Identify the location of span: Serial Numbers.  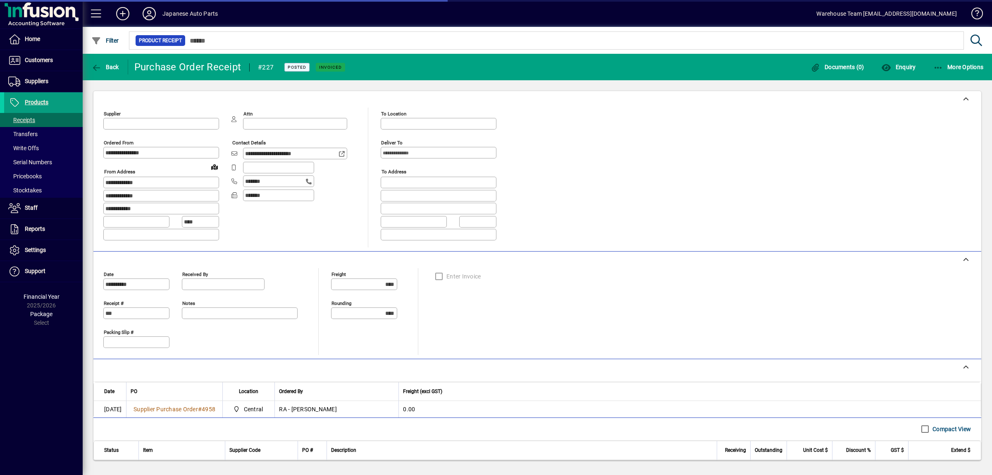
(30, 162).